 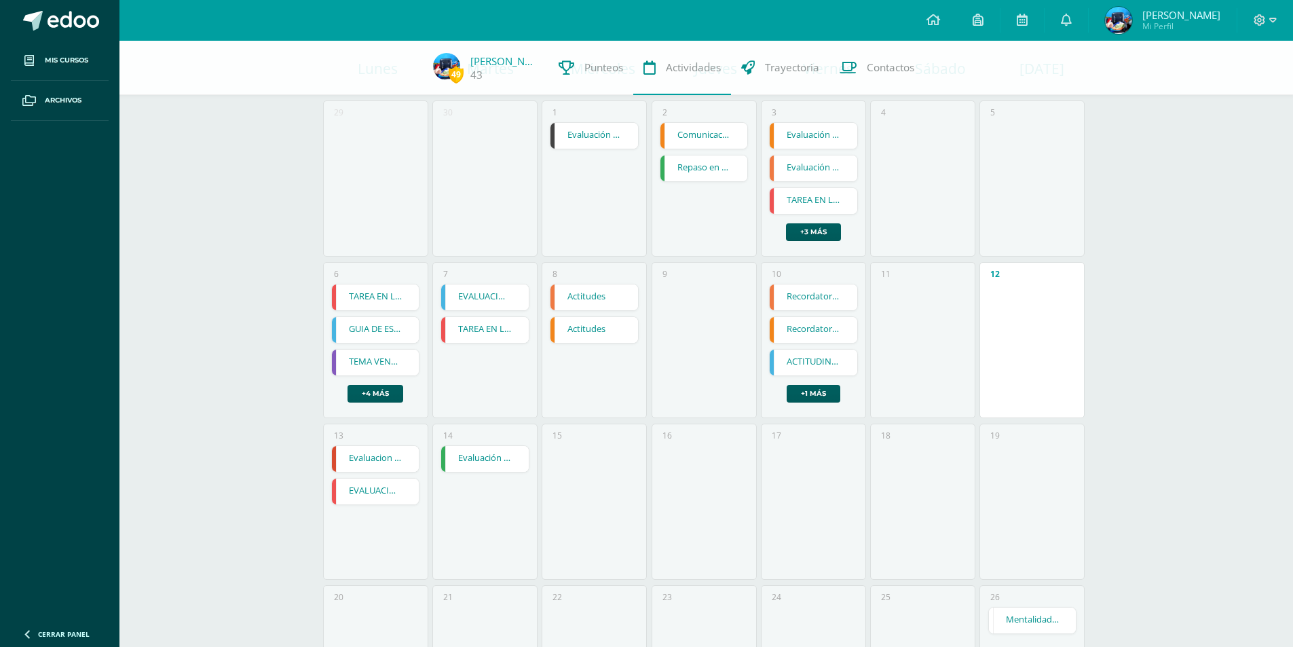 What do you see at coordinates (792, 67) in the screenshot?
I see `span: Trayectoria` at bounding box center [792, 67].